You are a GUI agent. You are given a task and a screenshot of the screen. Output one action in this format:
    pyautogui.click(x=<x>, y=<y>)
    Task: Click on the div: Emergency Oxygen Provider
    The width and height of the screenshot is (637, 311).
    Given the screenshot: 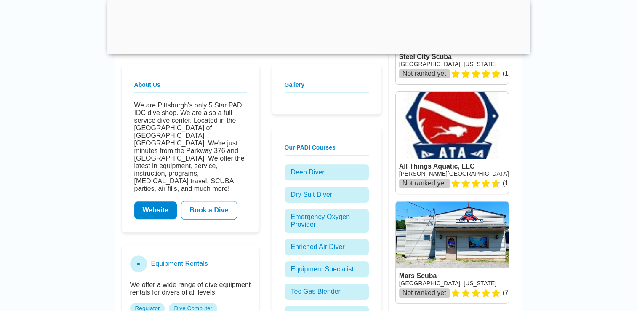 What is the action you would take?
    pyautogui.click(x=327, y=221)
    